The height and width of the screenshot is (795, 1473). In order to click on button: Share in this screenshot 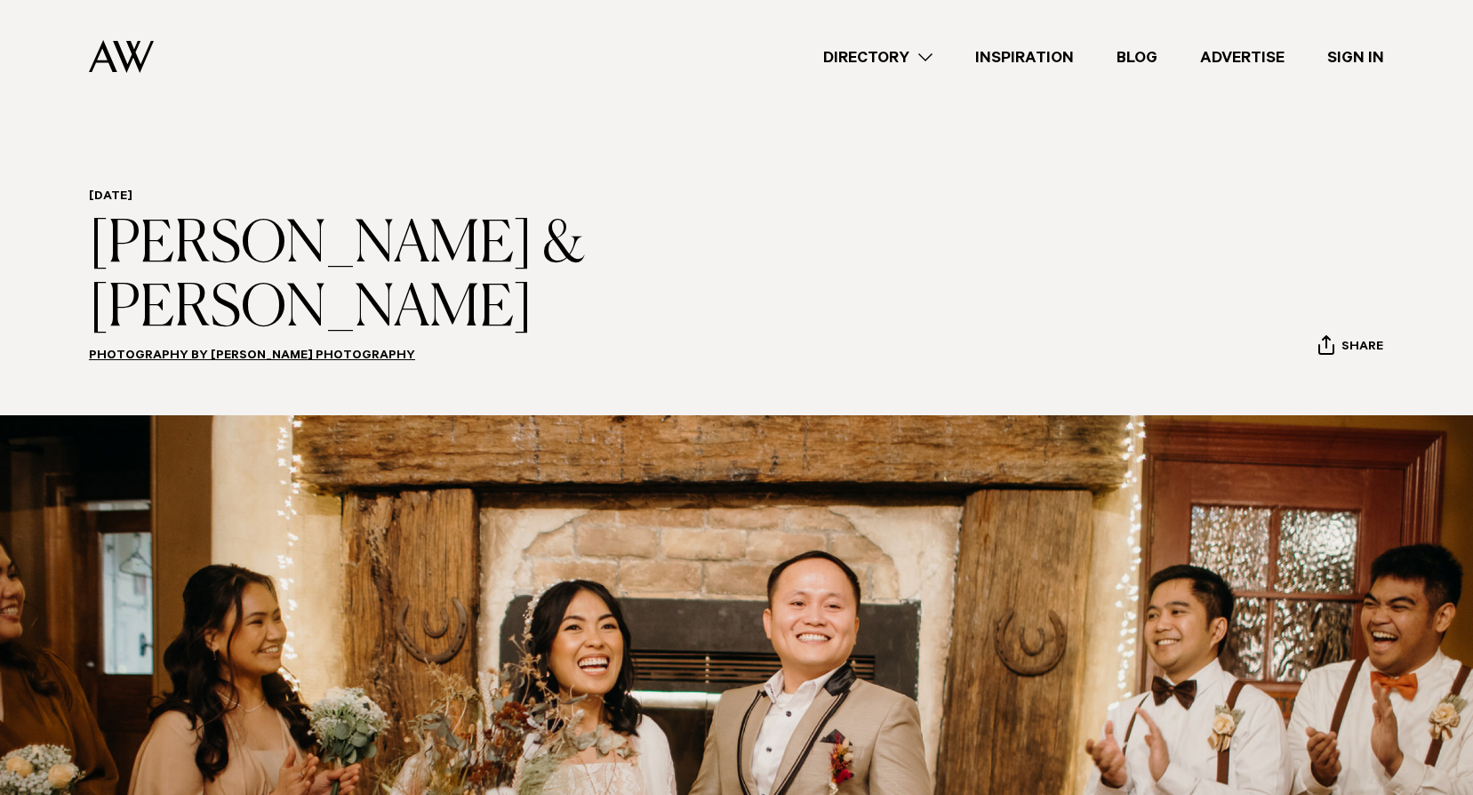, I will do `click(1351, 348)`.